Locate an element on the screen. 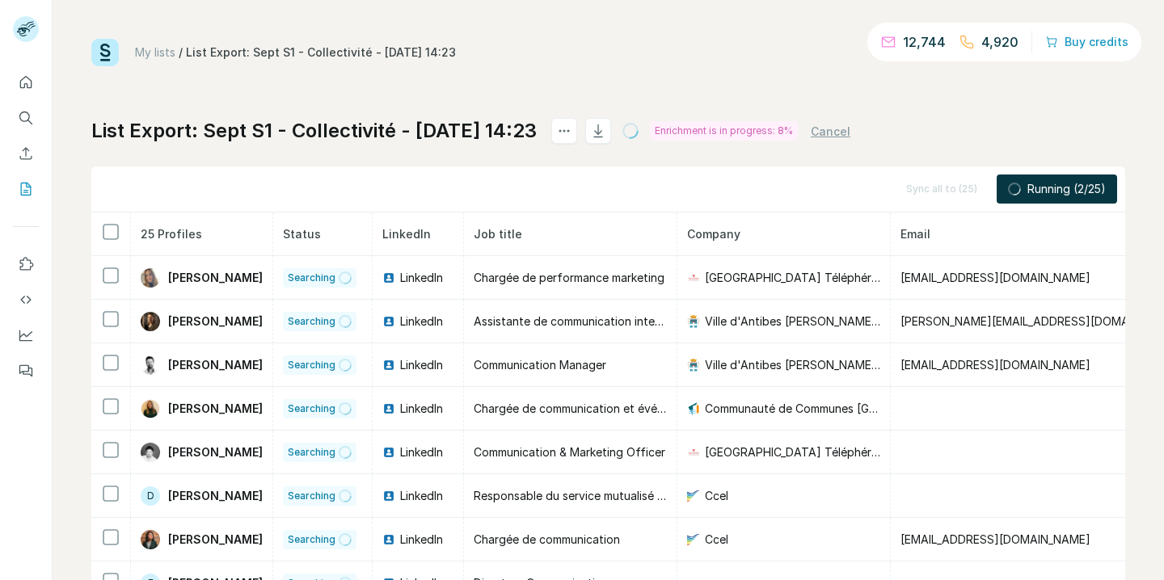 The image size is (1164, 580). button: Quick start is located at coordinates (26, 82).